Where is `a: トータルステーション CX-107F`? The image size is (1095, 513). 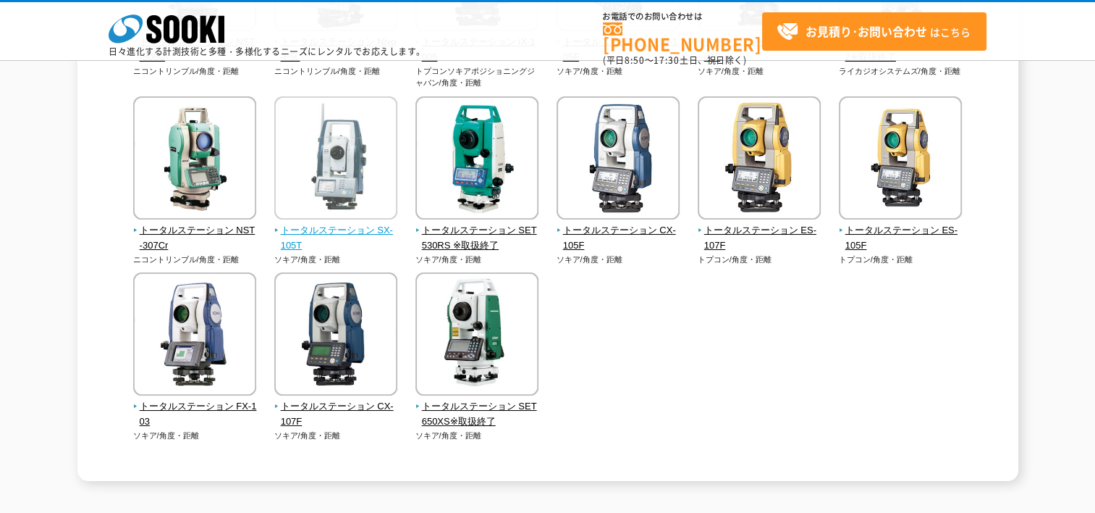 a: トータルステーション CX-107F is located at coordinates (336, 407).